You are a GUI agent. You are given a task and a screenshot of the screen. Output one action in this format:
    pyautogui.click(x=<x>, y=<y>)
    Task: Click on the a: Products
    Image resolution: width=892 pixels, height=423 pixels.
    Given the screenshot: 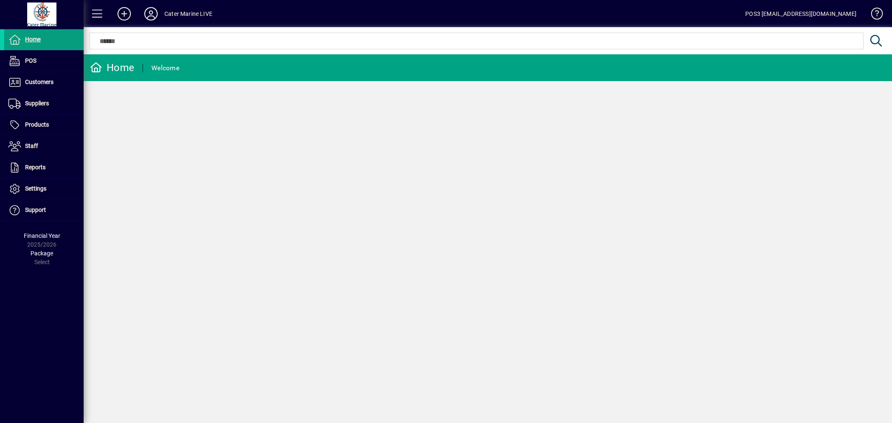 What is the action you would take?
    pyautogui.click(x=44, y=125)
    